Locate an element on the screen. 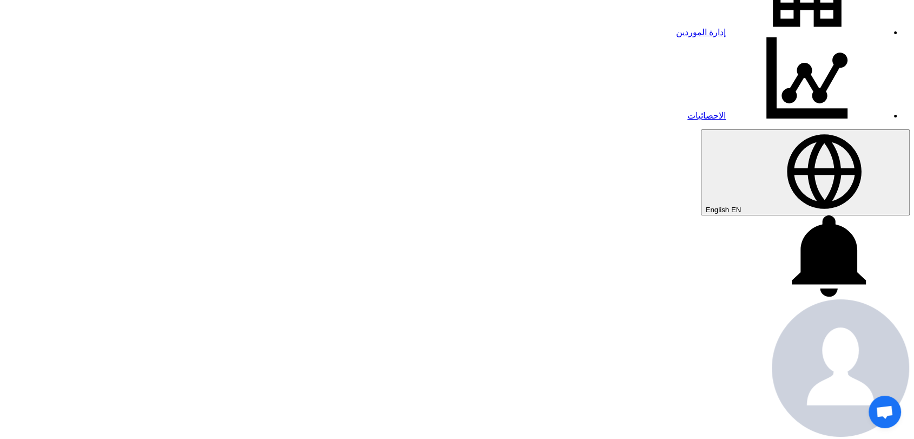  a: الاحصائيات is located at coordinates (788, 115).